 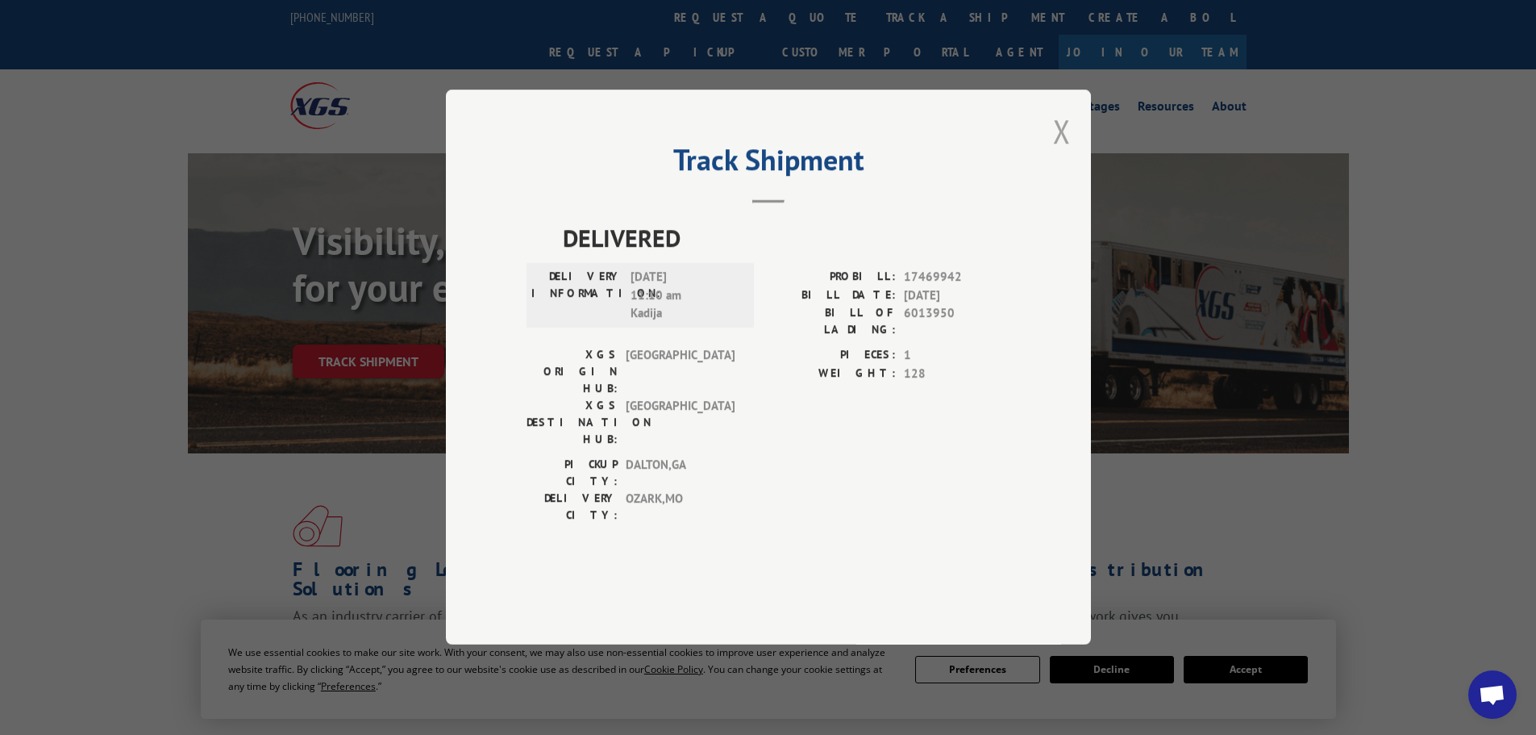 I want to click on label: BILL DATE:, so click(x=832, y=295).